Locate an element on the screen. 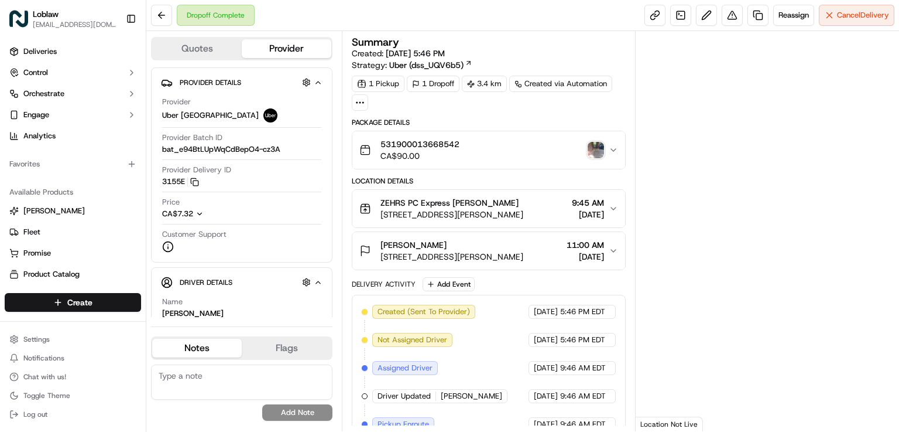 Image resolution: width=899 pixels, height=432 pixels. span: Chat with us! is located at coordinates (44, 376).